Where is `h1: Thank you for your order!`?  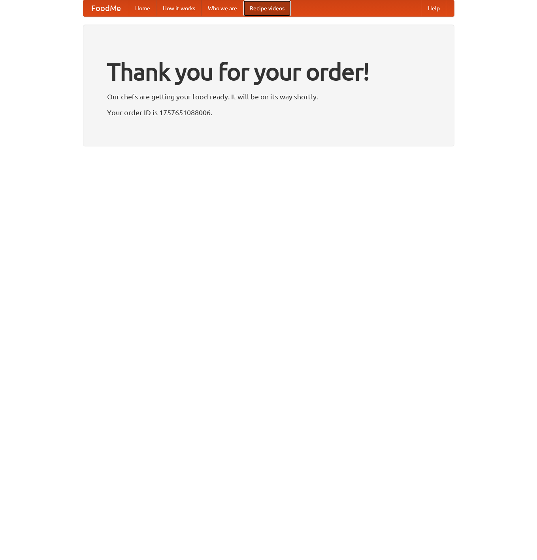
h1: Thank you for your order! is located at coordinates (269, 72).